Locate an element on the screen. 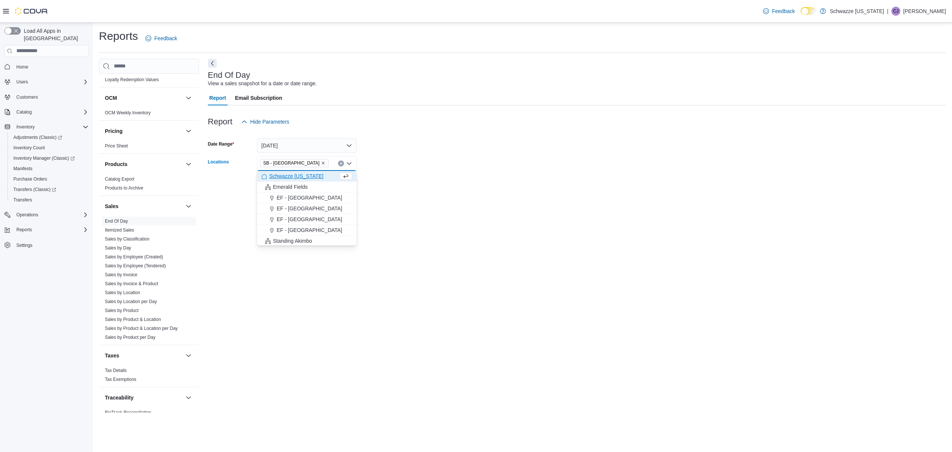 Image resolution: width=952 pixels, height=452 pixels. a: Sales by Classification is located at coordinates (127, 239).